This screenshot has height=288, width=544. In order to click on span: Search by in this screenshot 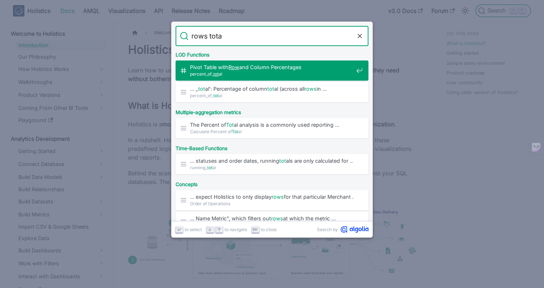, I will do `click(327, 229)`.